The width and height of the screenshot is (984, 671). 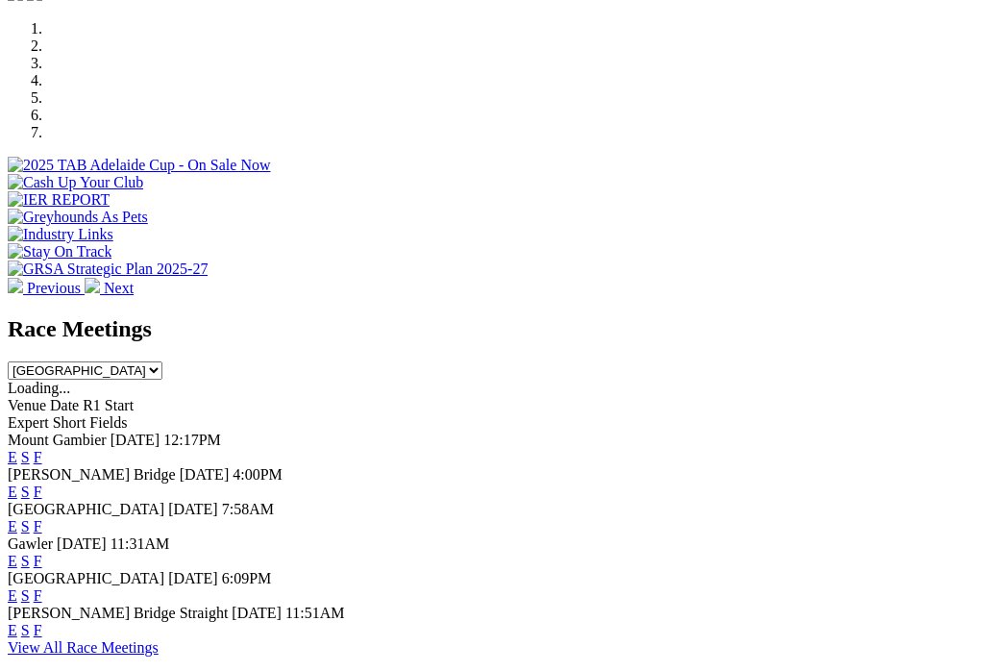 I want to click on span: Venue, so click(x=27, y=405).